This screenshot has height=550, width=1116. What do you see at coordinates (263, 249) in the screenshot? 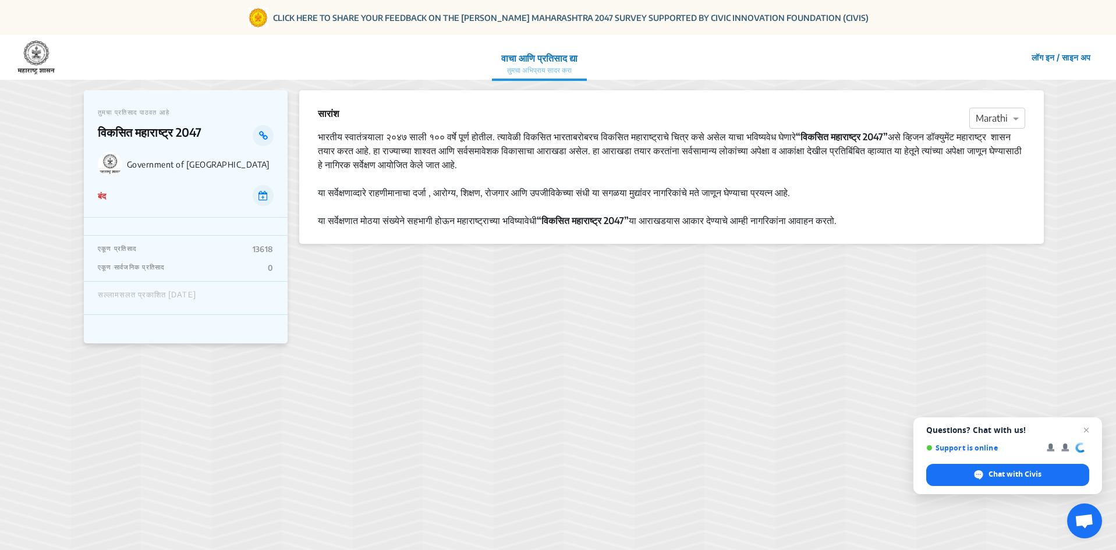
I see `p: 13618` at bounding box center [263, 249].